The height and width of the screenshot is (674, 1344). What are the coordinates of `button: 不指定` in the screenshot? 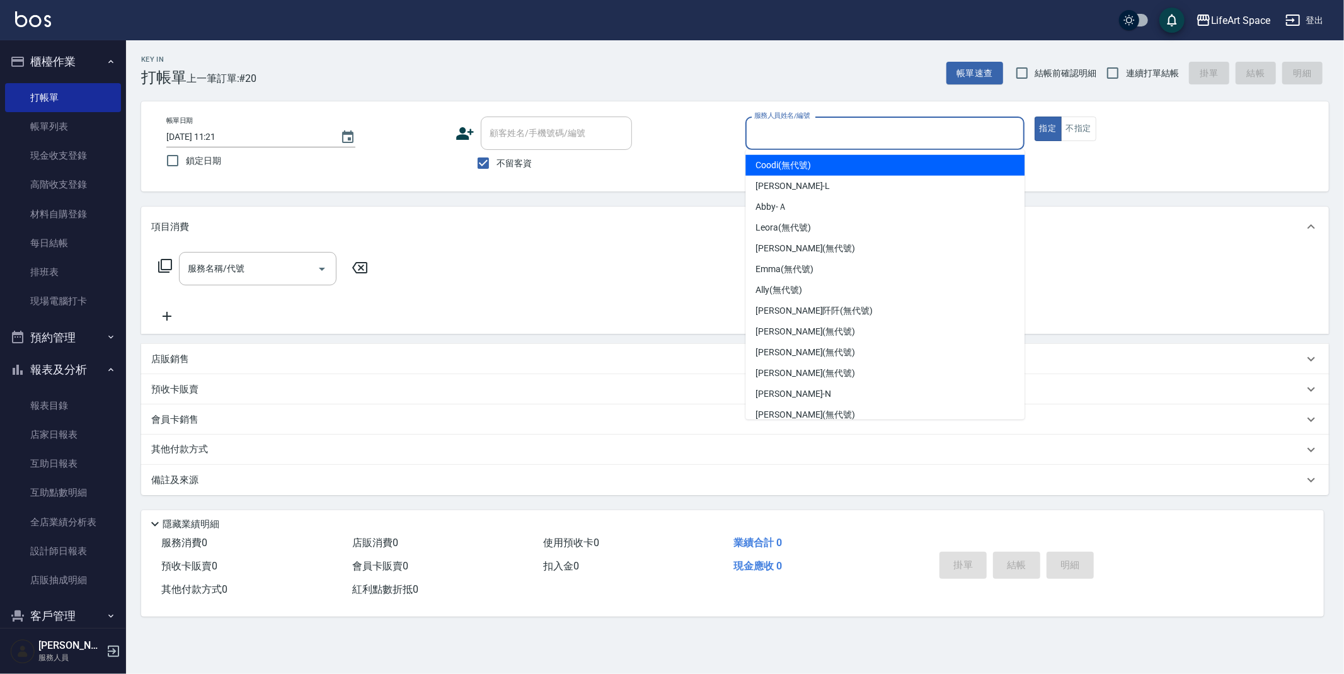 It's located at (1078, 128).